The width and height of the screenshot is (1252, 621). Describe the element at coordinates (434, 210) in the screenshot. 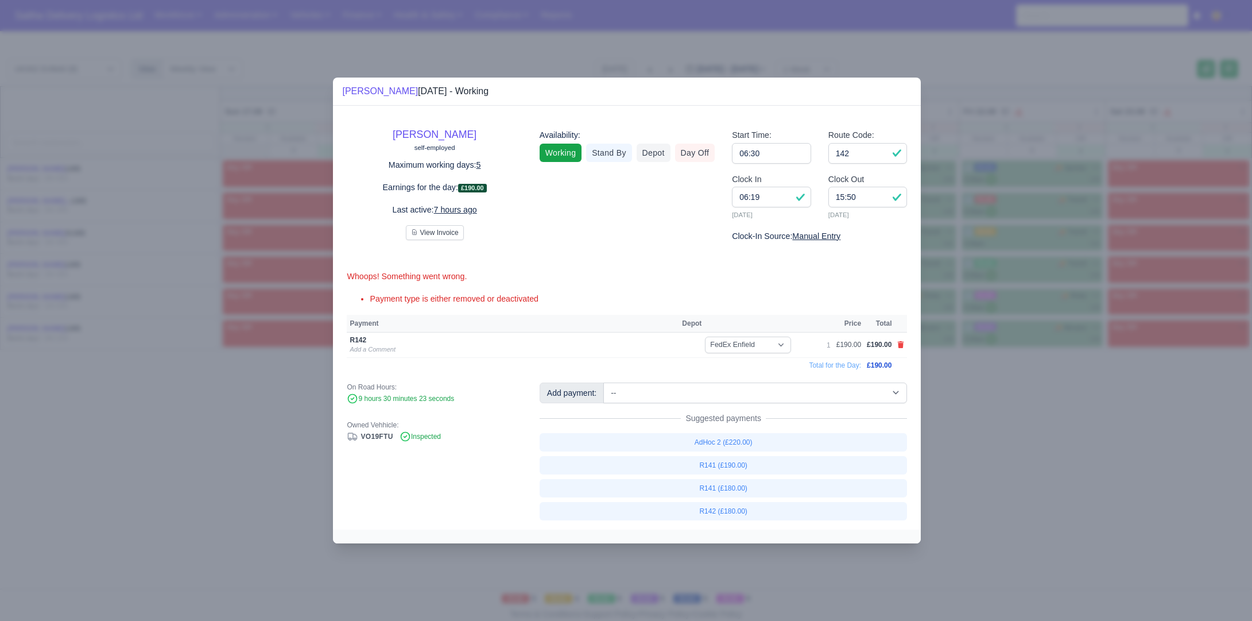

I see `p: Last active:` at that location.